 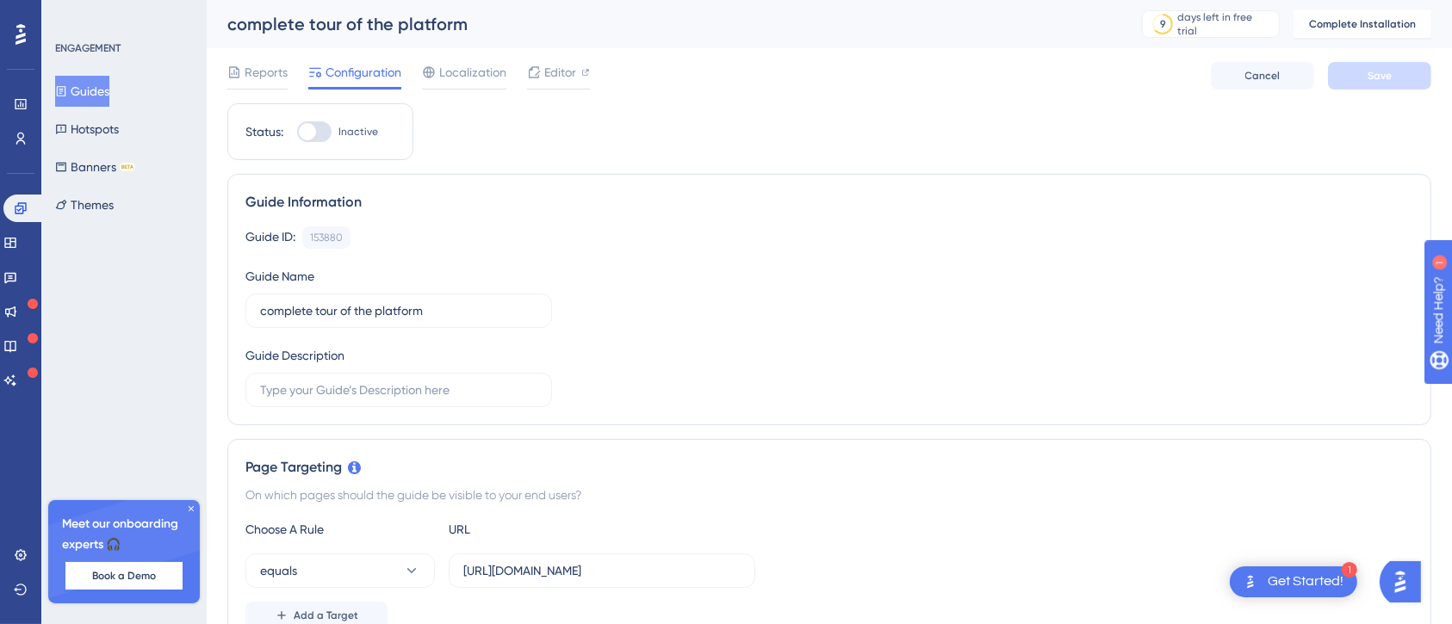 What do you see at coordinates (829, 495) in the screenshot?
I see `div: On which pages should the guide be visible to your end users?` at bounding box center [829, 495].